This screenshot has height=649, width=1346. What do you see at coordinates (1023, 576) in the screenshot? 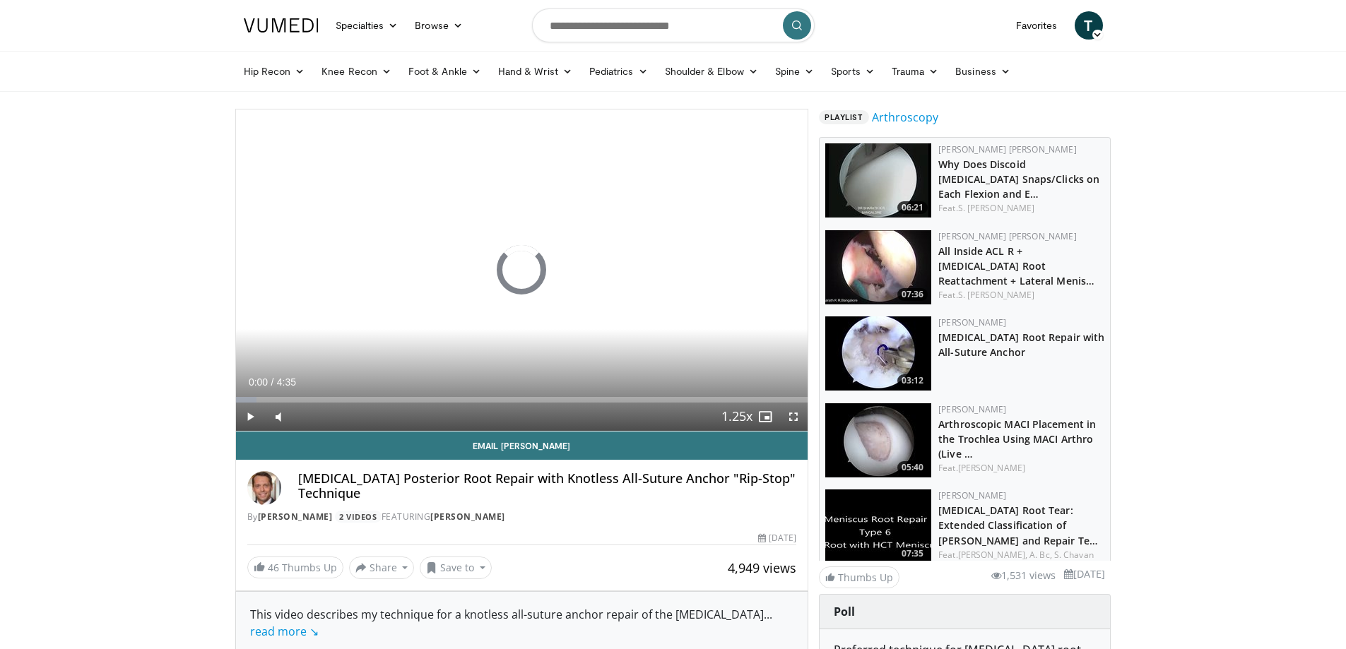
I see `li: 1,531 views` at bounding box center [1023, 576].